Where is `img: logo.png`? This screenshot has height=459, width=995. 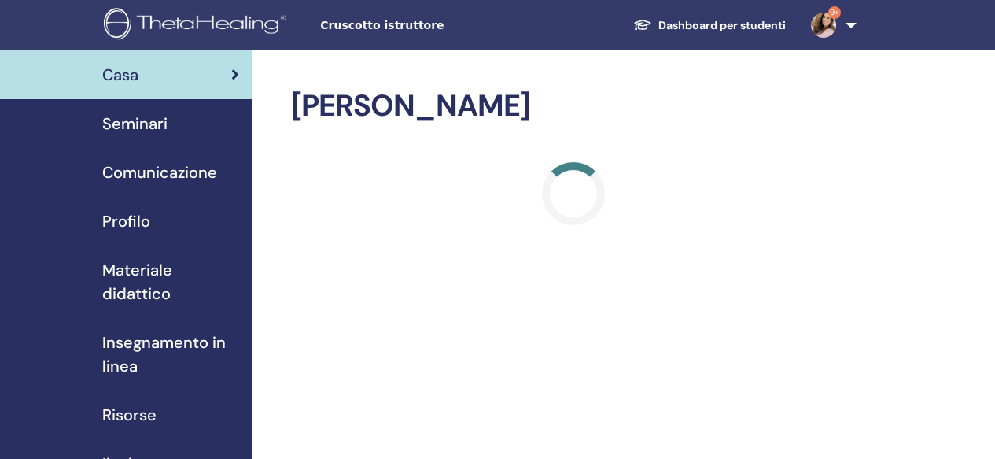 img: logo.png is located at coordinates (198, 25).